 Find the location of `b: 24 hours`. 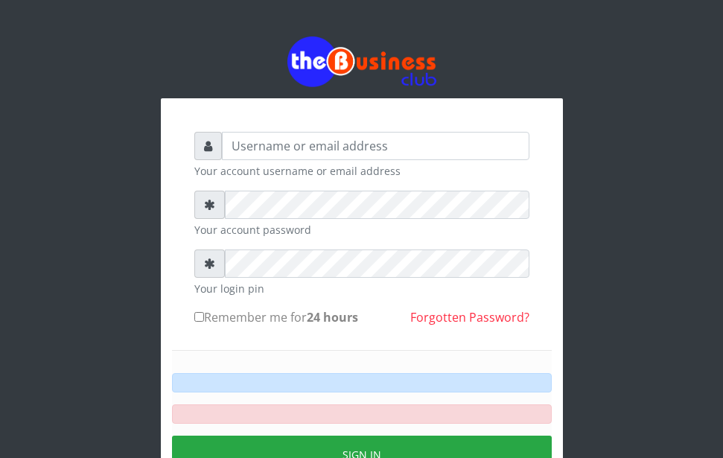

b: 24 hours is located at coordinates (332, 317).